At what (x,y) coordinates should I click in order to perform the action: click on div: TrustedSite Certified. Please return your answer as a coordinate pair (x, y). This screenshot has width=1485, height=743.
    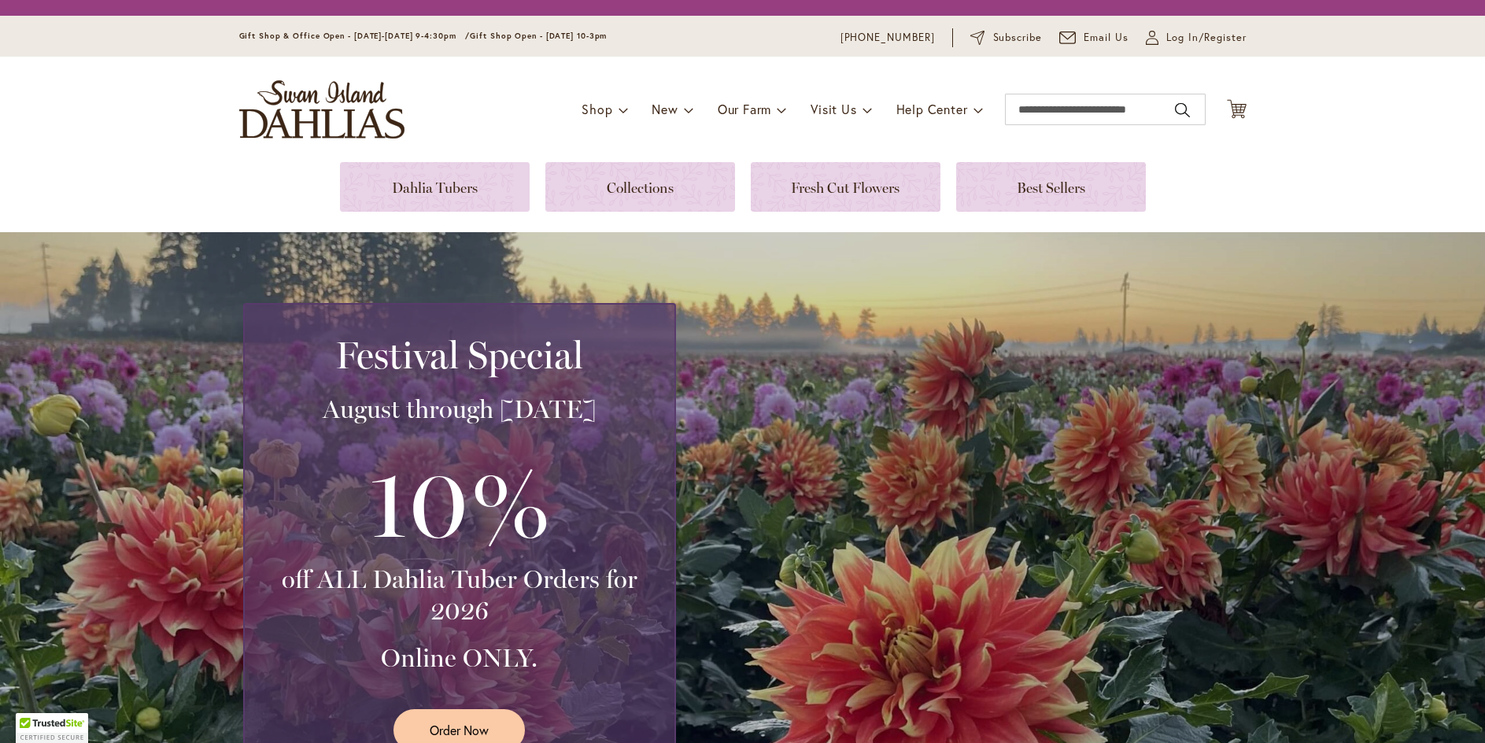
    Looking at the image, I should click on (52, 728).